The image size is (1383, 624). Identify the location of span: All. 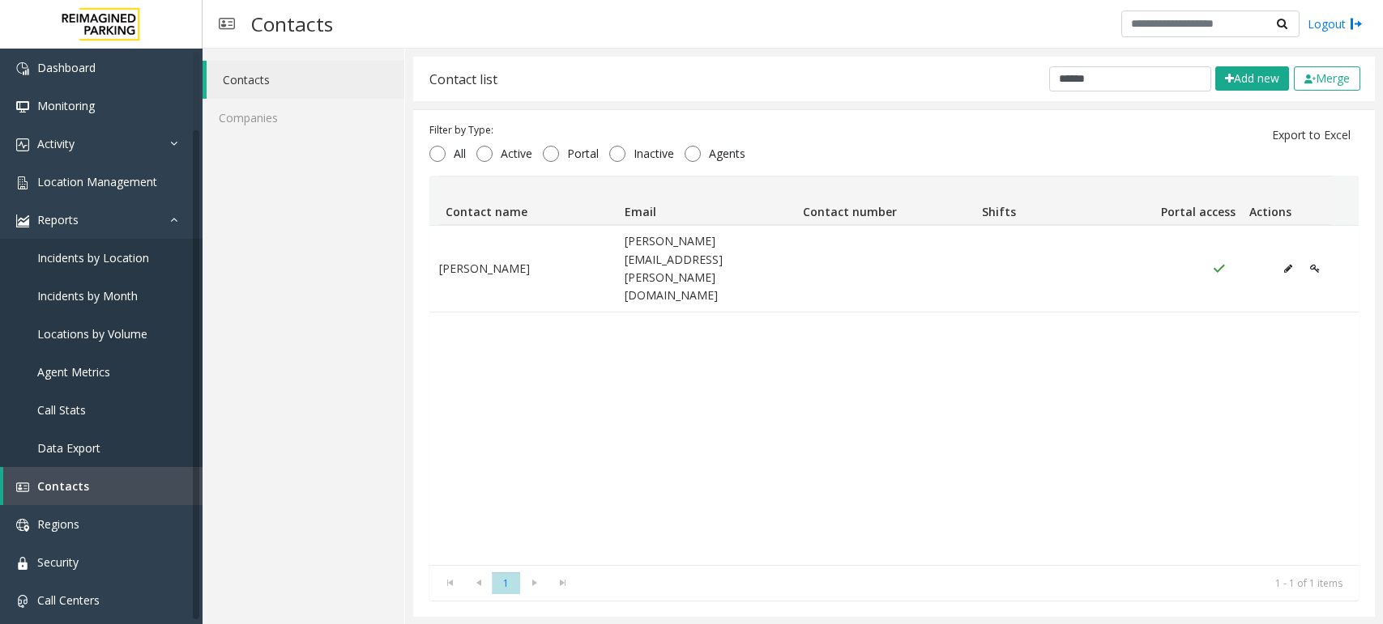
(459, 154).